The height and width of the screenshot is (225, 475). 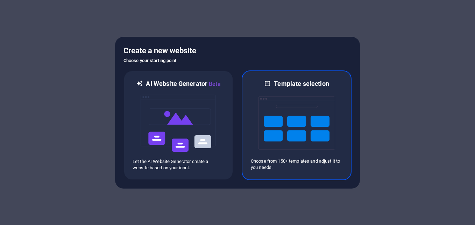 What do you see at coordinates (297, 164) in the screenshot?
I see `p: Choose from 150+ templates and adjust it to you needs.` at bounding box center [297, 164].